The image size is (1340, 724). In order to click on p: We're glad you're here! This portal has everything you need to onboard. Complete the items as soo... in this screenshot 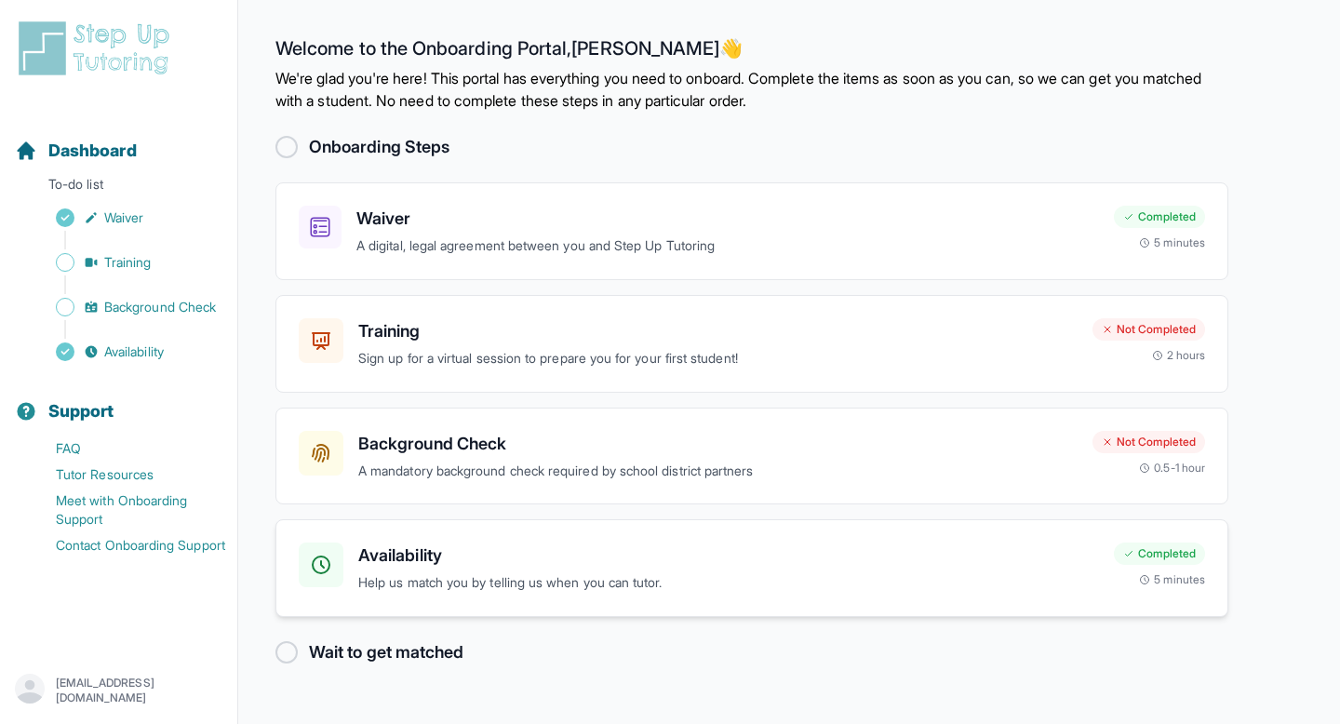, I will do `click(752, 89)`.